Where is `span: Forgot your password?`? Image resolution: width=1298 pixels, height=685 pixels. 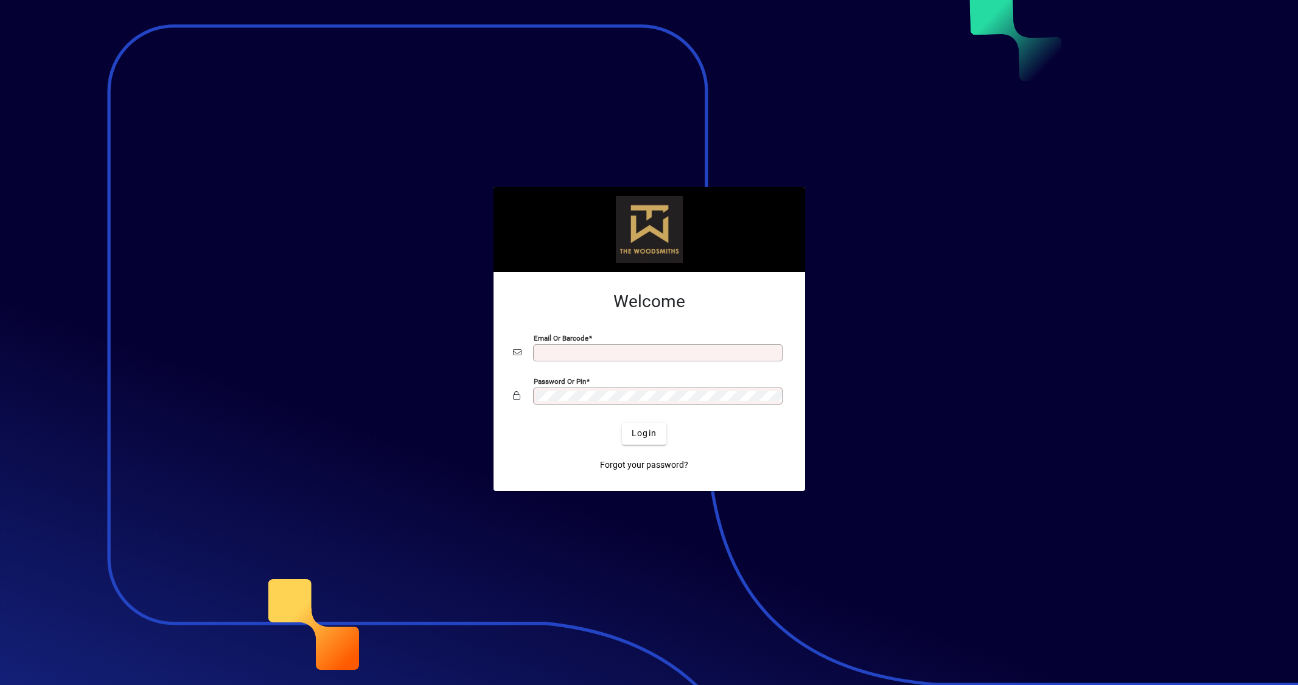 span: Forgot your password? is located at coordinates (644, 465).